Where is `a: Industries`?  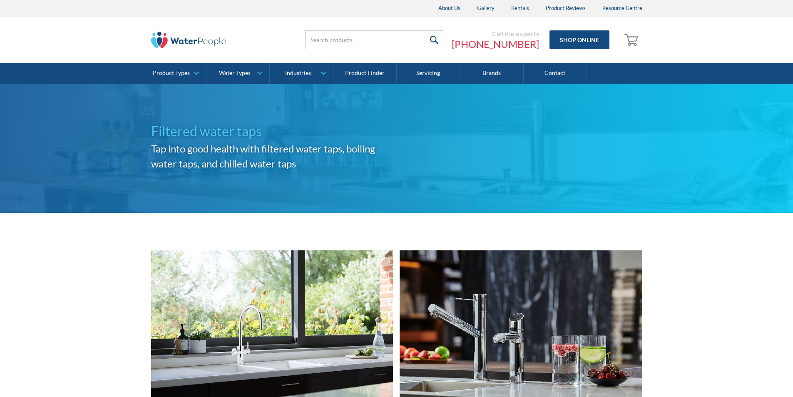 a: Industries is located at coordinates (301, 73).